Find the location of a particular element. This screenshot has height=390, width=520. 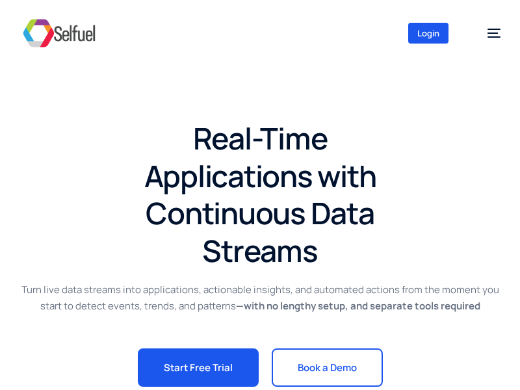

span: Login is located at coordinates (428, 33).